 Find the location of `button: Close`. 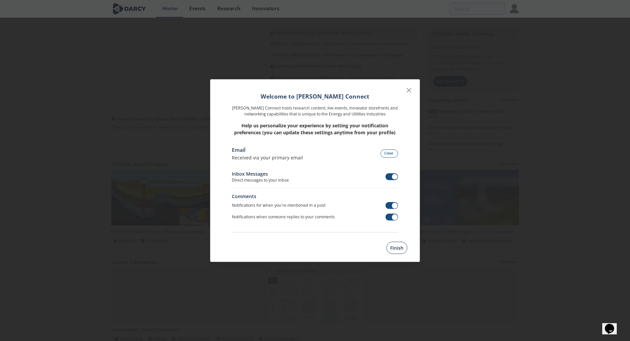

button: Close is located at coordinates (389, 153).